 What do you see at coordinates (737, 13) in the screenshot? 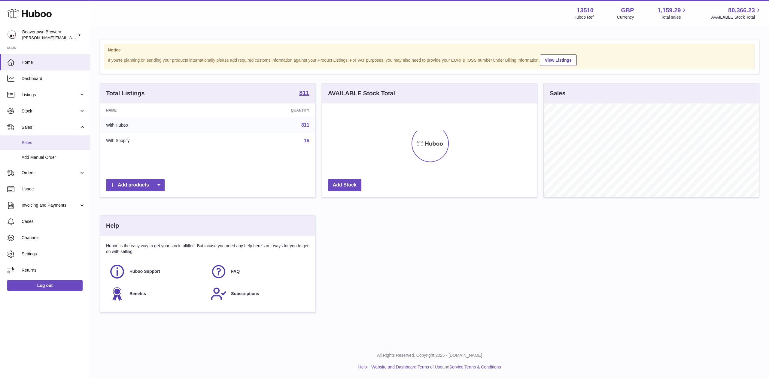
I see `a: 80,366.23 AVAILABLE Stock Total` at bounding box center [737, 13].